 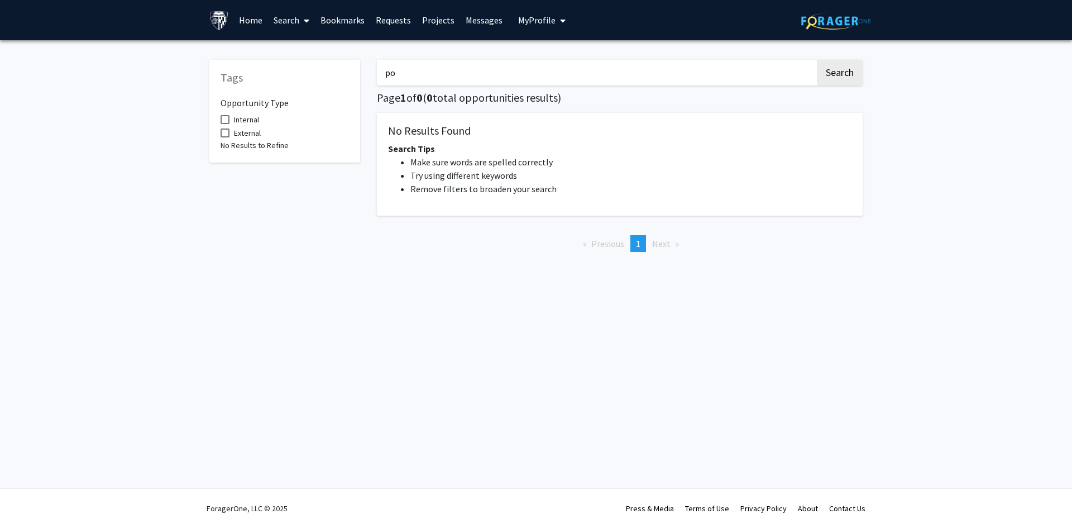 What do you see at coordinates (247, 508) in the screenshot?
I see `div: ForagerOne, LLC © 2025` at bounding box center [247, 508].